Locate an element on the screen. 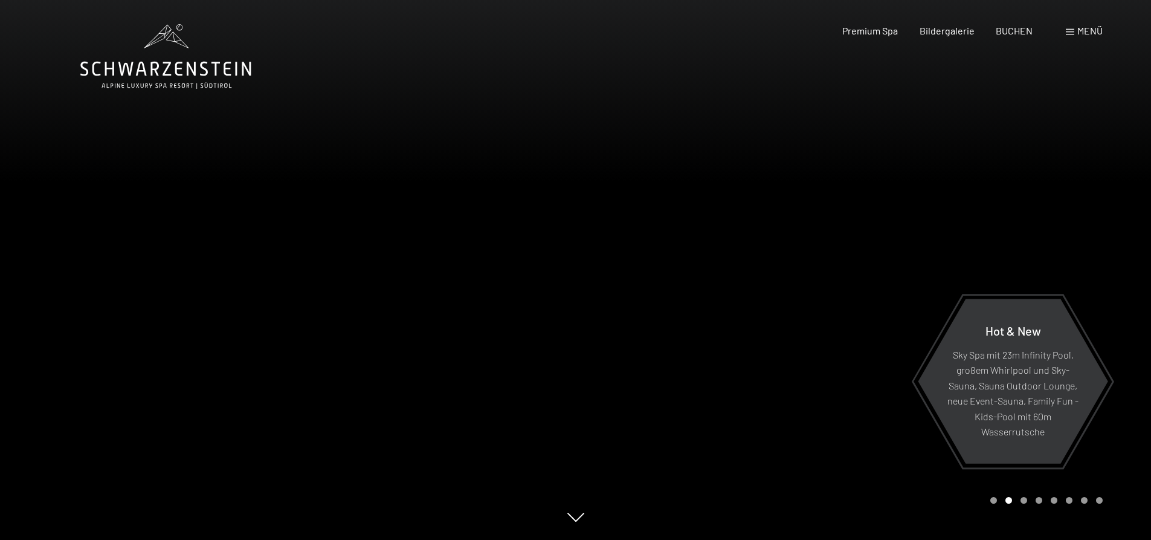  div: Carousel Page 8 is located at coordinates (1099, 500).